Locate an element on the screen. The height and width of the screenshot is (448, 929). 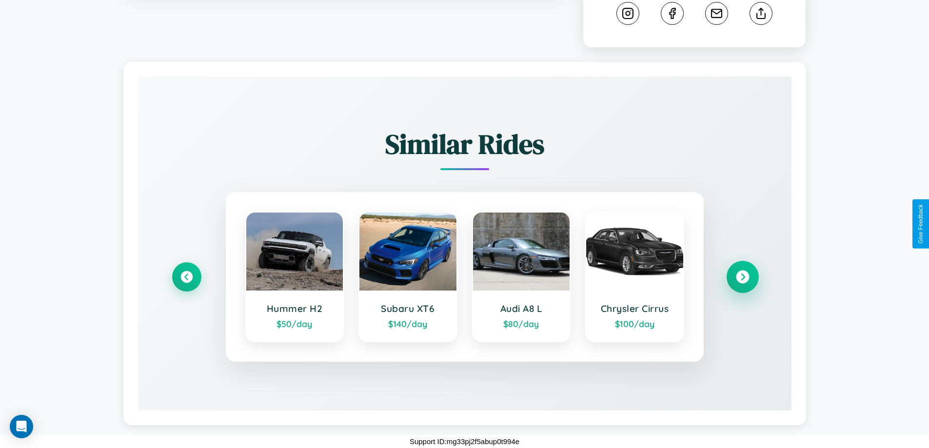
h3: Chrysler Cirrus is located at coordinates (635, 309).